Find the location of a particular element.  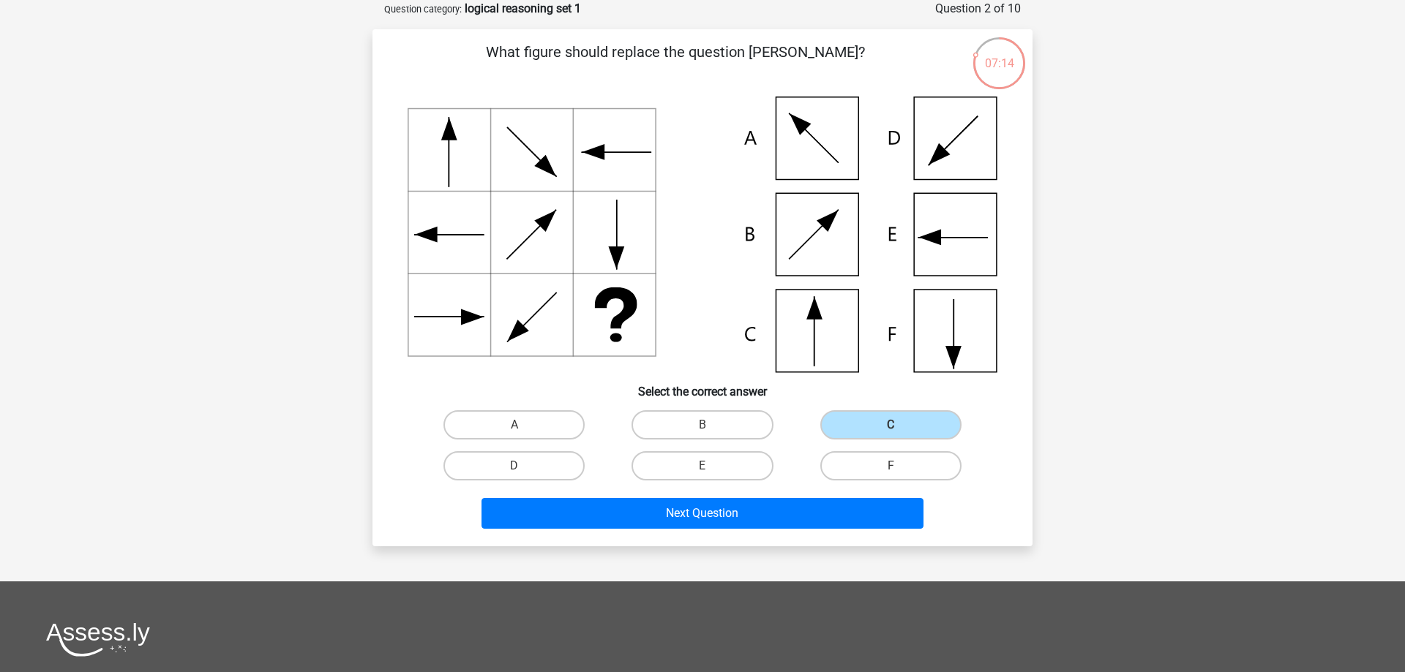

label: D is located at coordinates (514, 466).